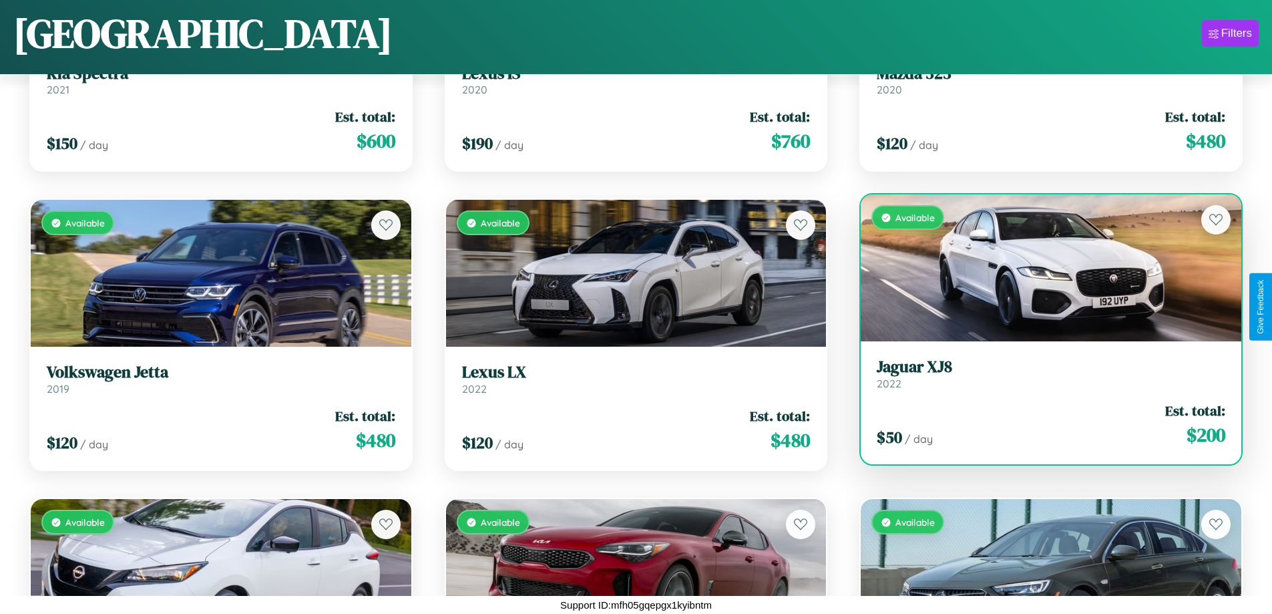 The height and width of the screenshot is (614, 1272). Describe the element at coordinates (1051, 367) in the screenshot. I see `h3: Jaguar XJ8` at that location.